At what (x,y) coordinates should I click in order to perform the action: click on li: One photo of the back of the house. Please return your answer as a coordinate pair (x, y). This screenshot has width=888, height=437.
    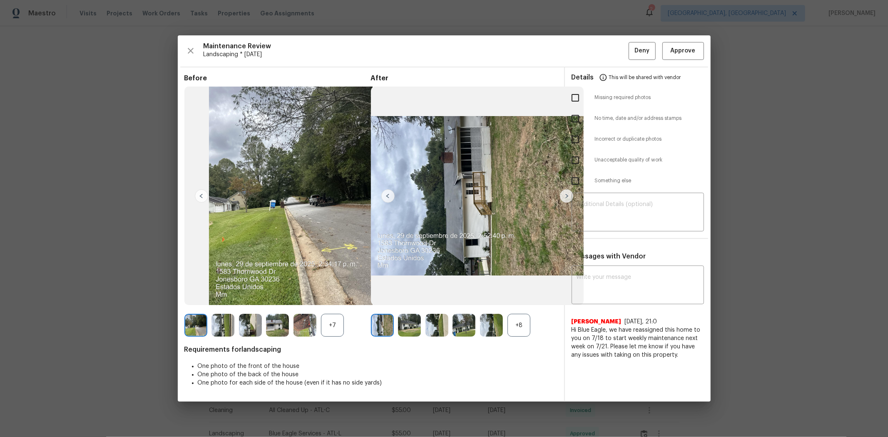
    Looking at the image, I should click on (377, 375).